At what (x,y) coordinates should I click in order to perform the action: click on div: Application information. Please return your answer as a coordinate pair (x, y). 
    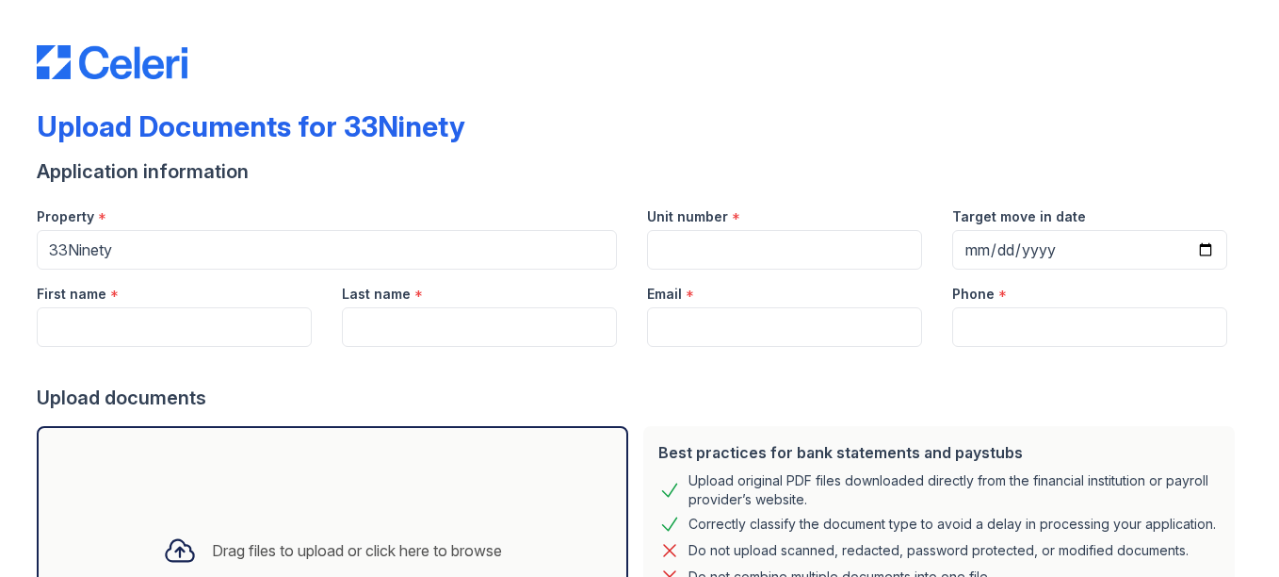
    Looking at the image, I should click on (640, 171).